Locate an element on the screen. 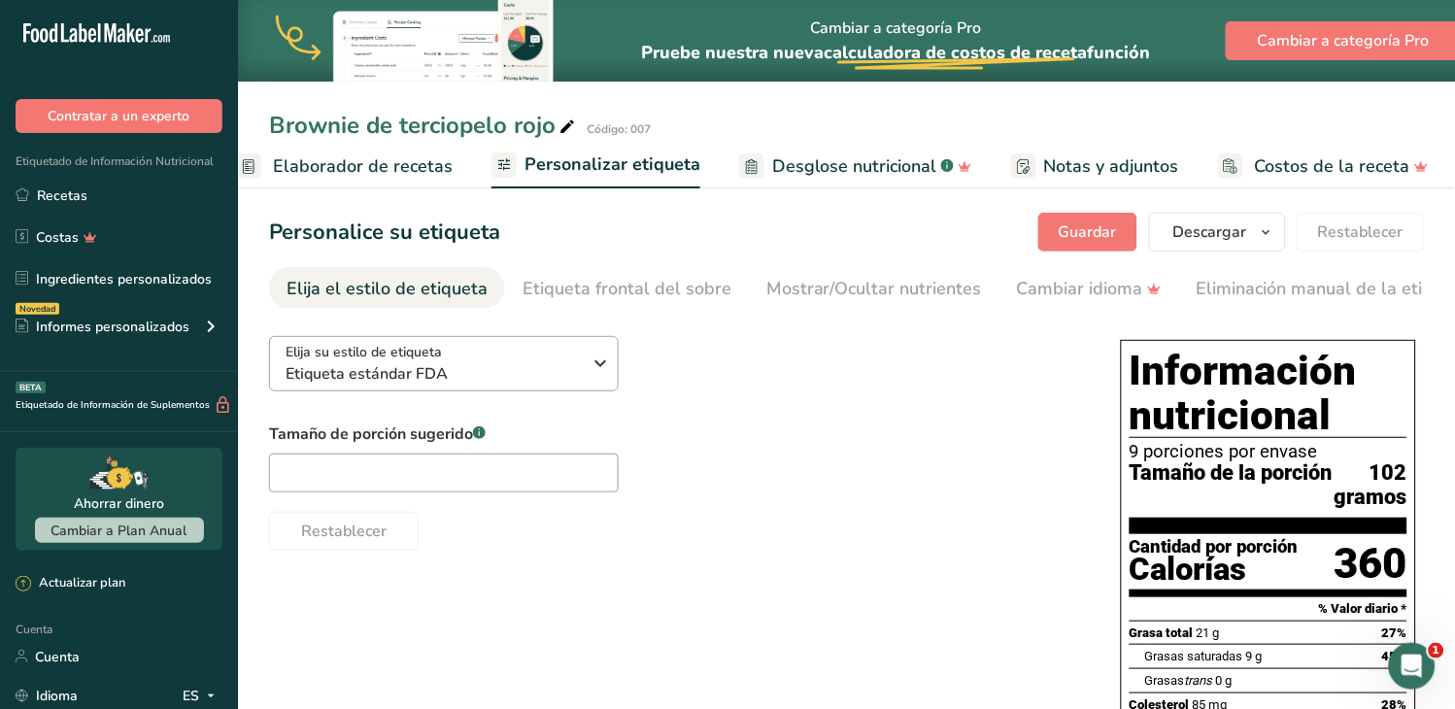 The height and width of the screenshot is (709, 1455). font: Descargar is located at coordinates (1211, 232).